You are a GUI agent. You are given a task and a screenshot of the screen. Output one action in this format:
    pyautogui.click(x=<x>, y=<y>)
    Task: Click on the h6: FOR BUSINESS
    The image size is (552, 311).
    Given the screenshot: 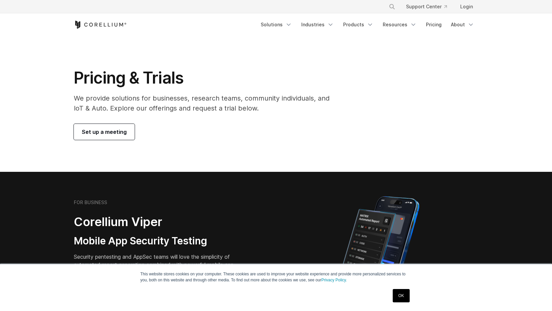 What is the action you would take?
    pyautogui.click(x=90, y=202)
    